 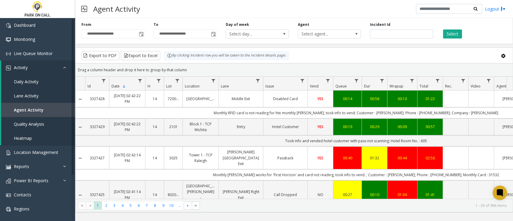 I want to click on a: Wrapup Filter Menu, so click(x=412, y=81).